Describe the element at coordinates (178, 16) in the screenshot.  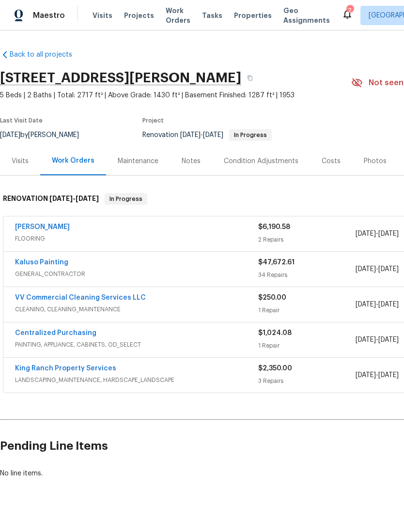
I see `span: Work Orders` at that location.